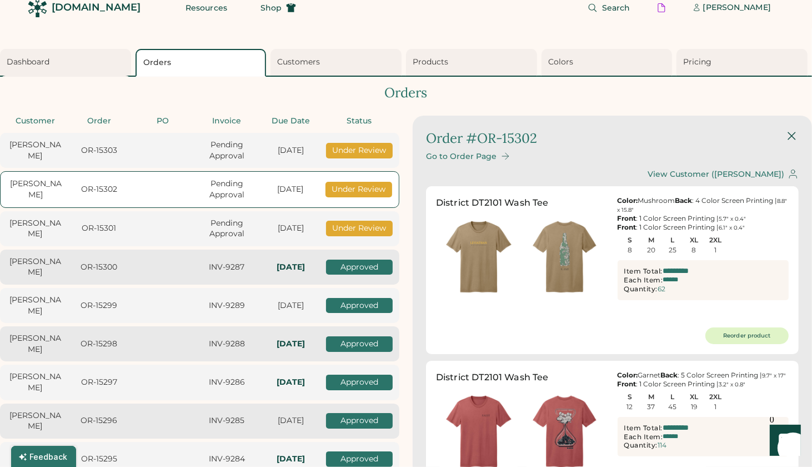  Describe the element at coordinates (99, 421) in the screenshot. I see `div: OR-15296` at that location.